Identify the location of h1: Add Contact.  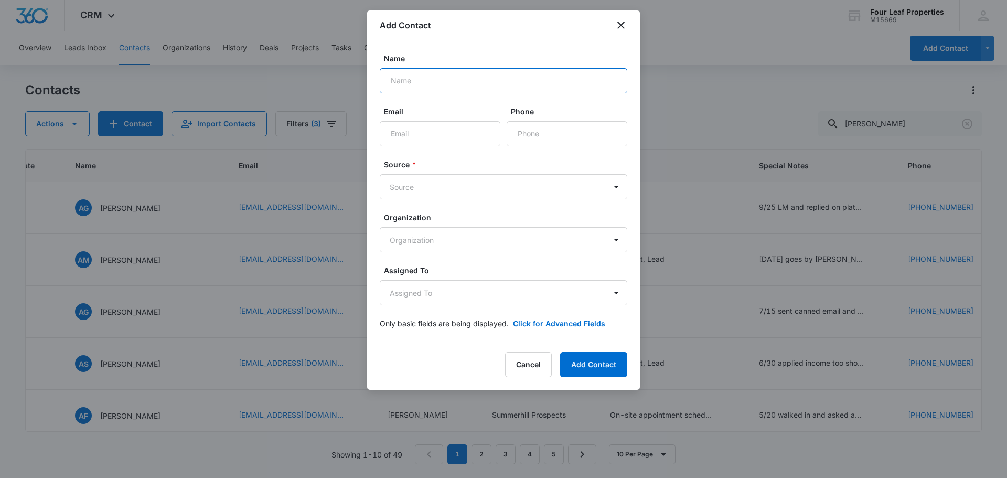
(406, 25).